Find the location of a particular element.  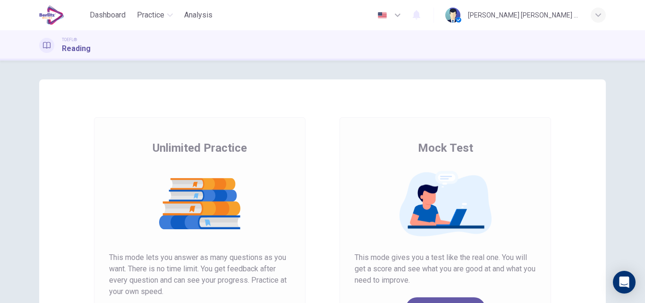

button: Dashboard is located at coordinates (108, 15).